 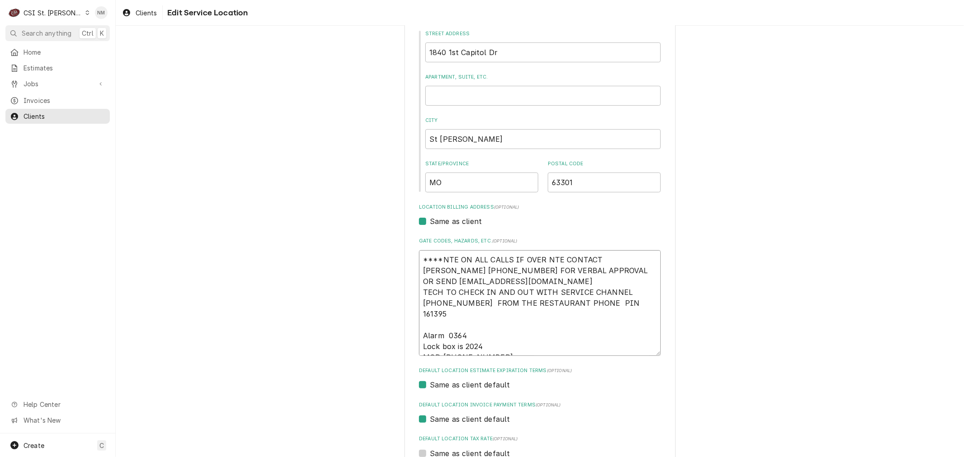 What do you see at coordinates (540, 439) in the screenshot?
I see `label: Default Location Tax Rate` at bounding box center [540, 439].